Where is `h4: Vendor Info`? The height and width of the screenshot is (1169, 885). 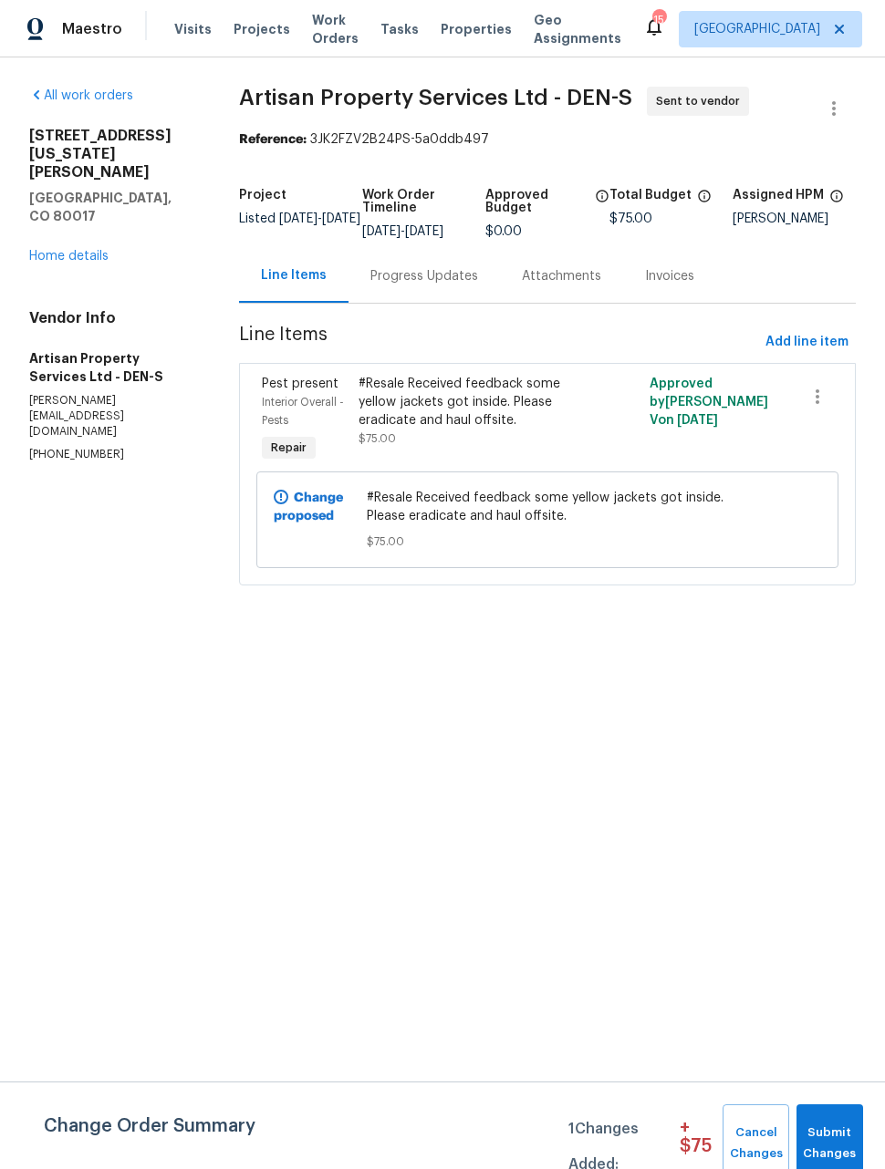
h4: Vendor Info is located at coordinates (112, 318).